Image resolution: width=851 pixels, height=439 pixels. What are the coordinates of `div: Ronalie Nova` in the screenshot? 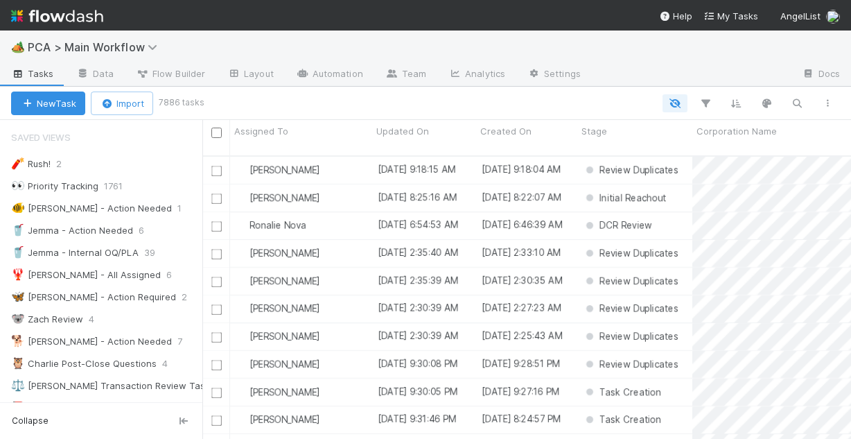 It's located at (271, 225).